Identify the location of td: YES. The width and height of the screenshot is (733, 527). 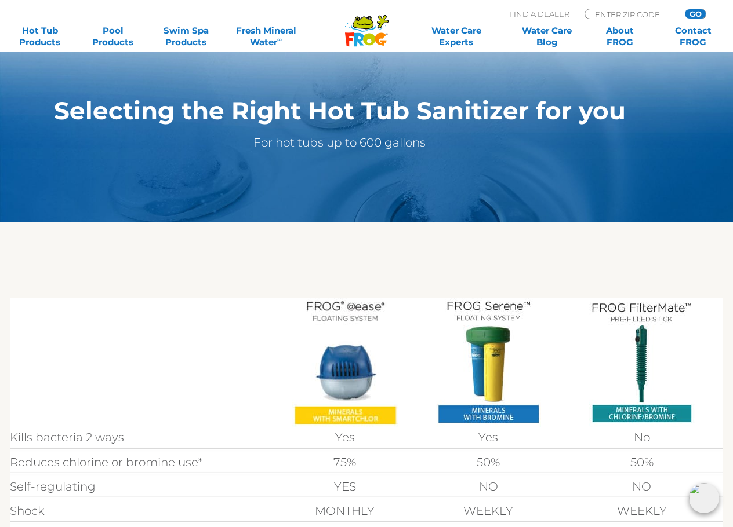
(345, 487).